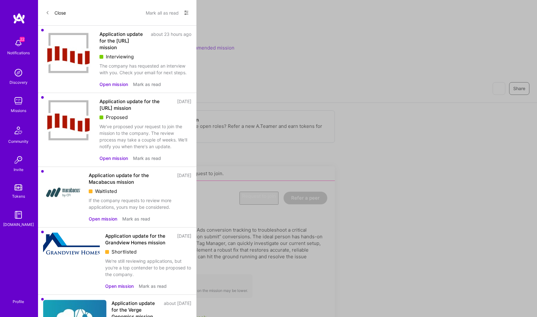 Image resolution: width=537 pixels, height=317 pixels. What do you see at coordinates (18, 53) in the screenshot?
I see `div: Notifications` at bounding box center [18, 53].